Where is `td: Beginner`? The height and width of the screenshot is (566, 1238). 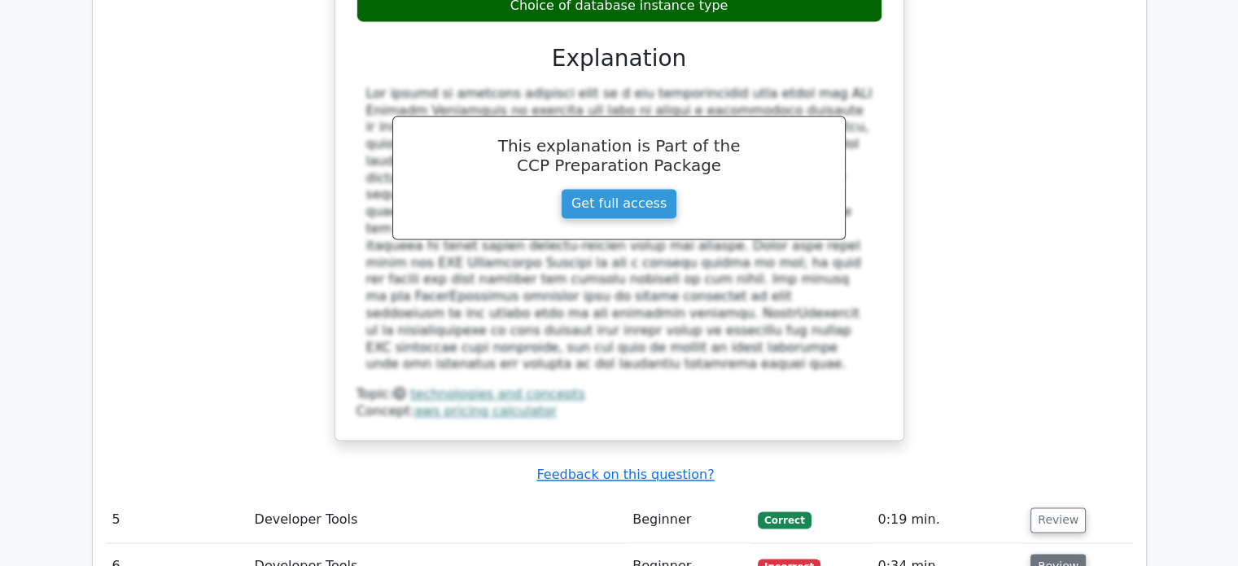 td: Beginner is located at coordinates (688, 519).